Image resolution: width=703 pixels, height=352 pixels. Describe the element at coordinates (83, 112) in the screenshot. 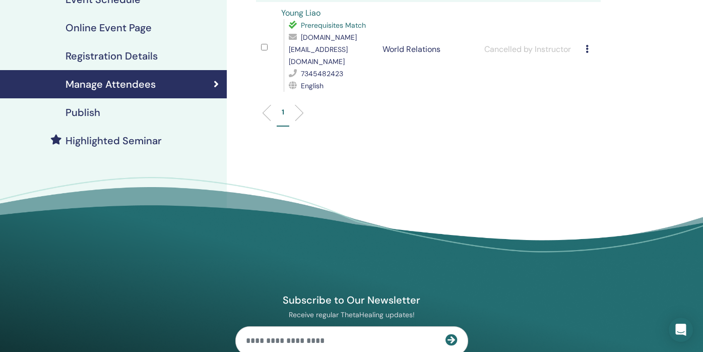

I see `h4: Publish` at that location.